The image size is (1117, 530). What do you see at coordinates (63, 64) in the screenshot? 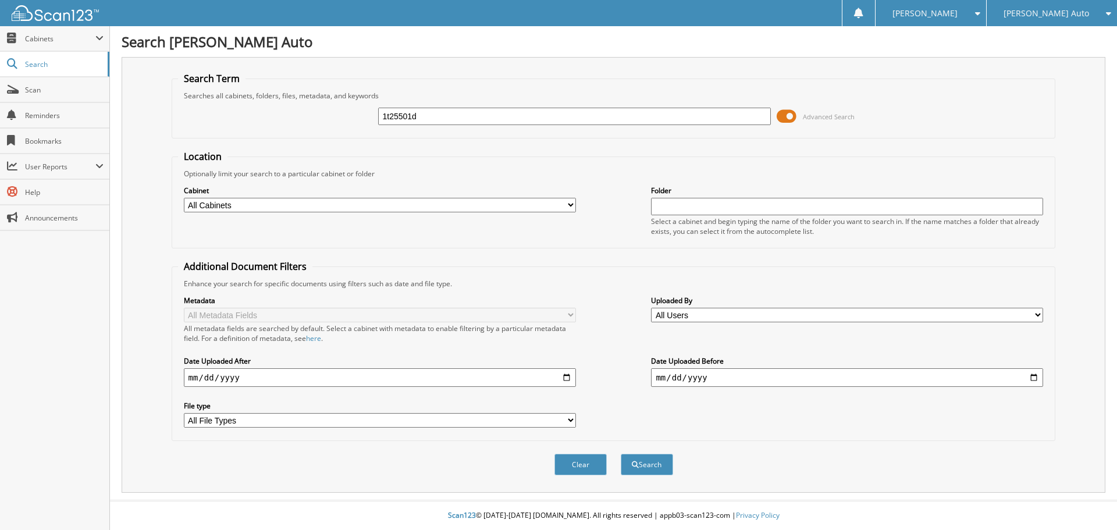
I see `span: Search` at bounding box center [63, 64].